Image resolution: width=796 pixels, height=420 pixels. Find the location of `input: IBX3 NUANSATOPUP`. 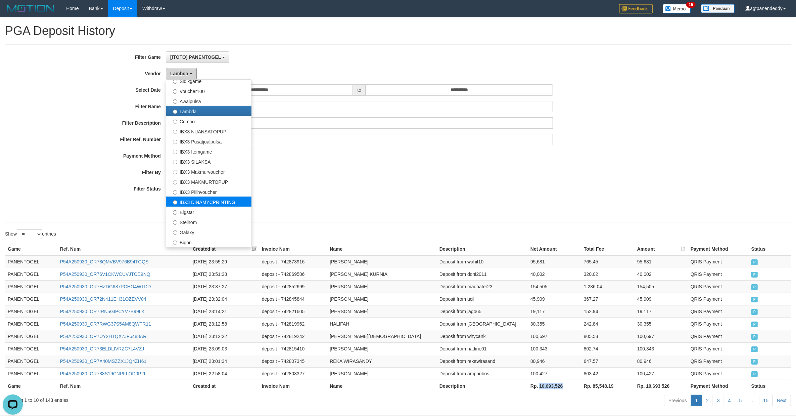

input: IBX3 NUANSATOPUP is located at coordinates (175, 132).